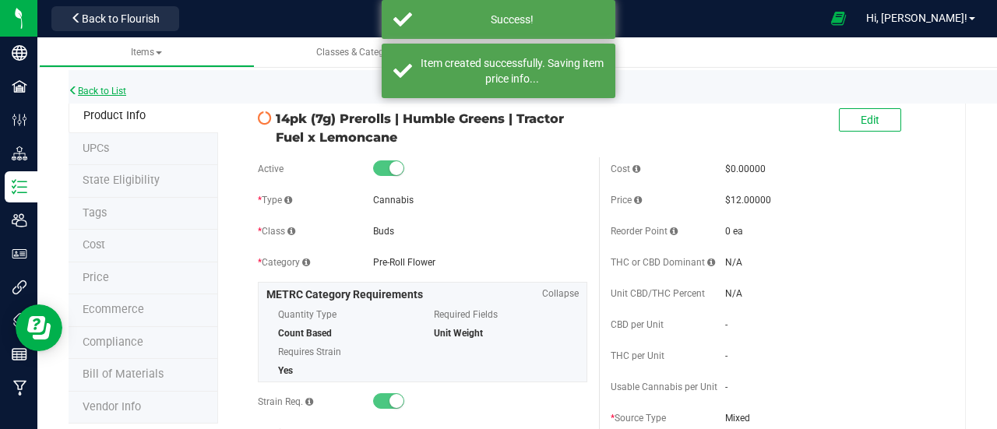 This screenshot has height=429, width=997. What do you see at coordinates (404, 263) in the screenshot?
I see `span: Pre-Roll Flower` at bounding box center [404, 263].